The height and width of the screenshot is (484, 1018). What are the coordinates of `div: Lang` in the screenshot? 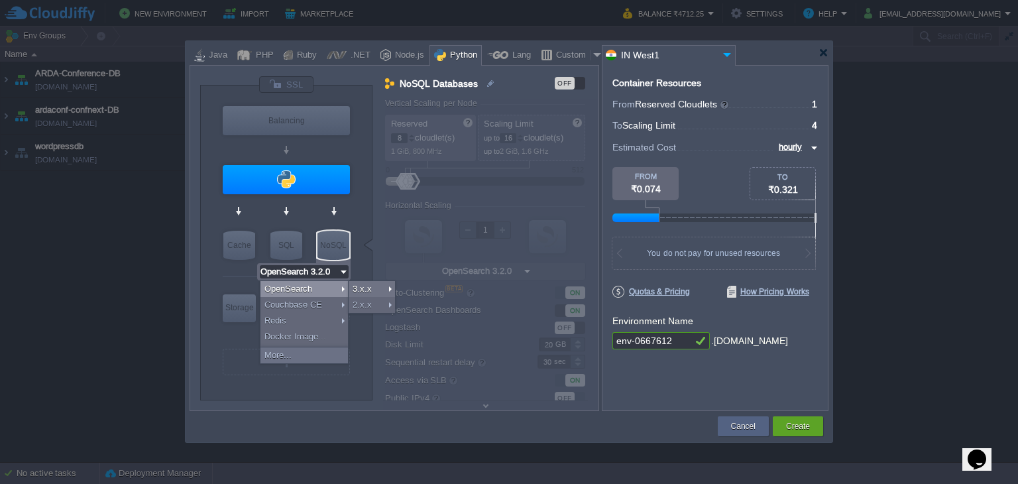 It's located at (519, 56).